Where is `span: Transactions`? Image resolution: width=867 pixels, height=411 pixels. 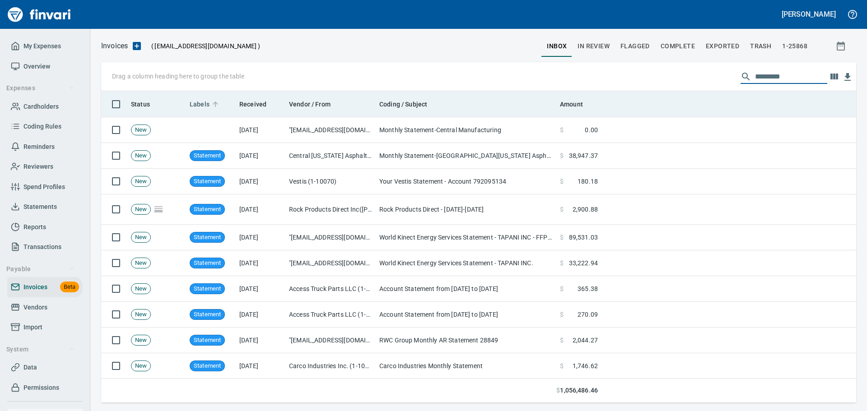
span: Transactions is located at coordinates (42, 247).